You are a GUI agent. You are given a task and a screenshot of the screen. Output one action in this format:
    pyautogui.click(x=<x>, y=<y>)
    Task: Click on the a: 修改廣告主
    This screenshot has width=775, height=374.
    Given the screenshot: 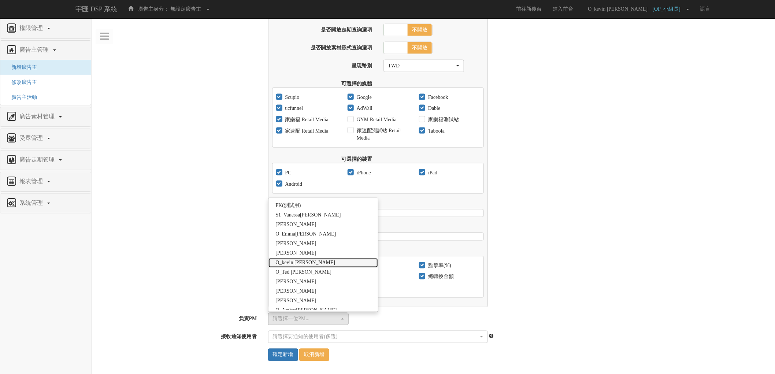 What is the action you would take?
    pyautogui.click(x=21, y=82)
    